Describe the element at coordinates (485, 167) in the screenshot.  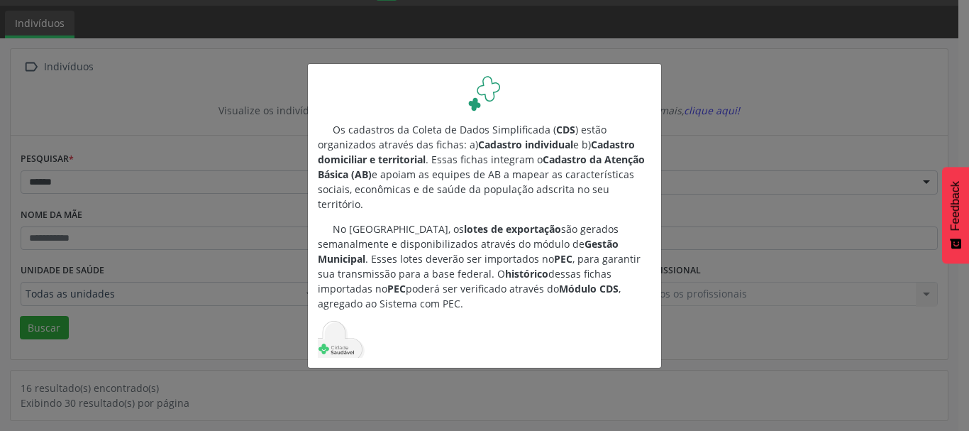
I see `p: Os cadastros da Coleta de Dados Simplificada ( ) estão organizados através das fichas: a) e b) . ...` at that location.